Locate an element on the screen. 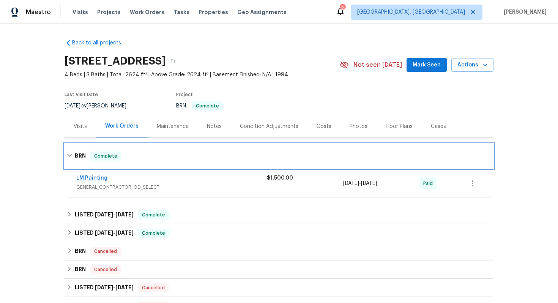 This screenshot has height=303, width=558. span: 4 Beds | 3 Baths | Total: 2624 ft² | Above Grade: 2624 ft² | Basement Finished: N/A | 1994 is located at coordinates (202, 75).